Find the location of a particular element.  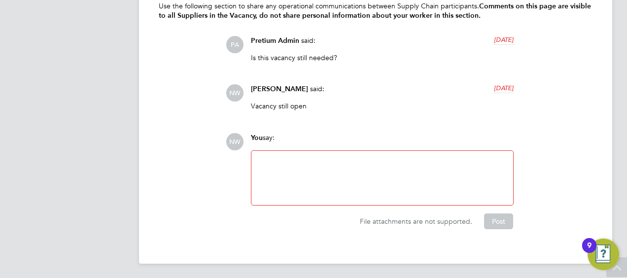

span: File attachments are not supported. is located at coordinates (416, 221).